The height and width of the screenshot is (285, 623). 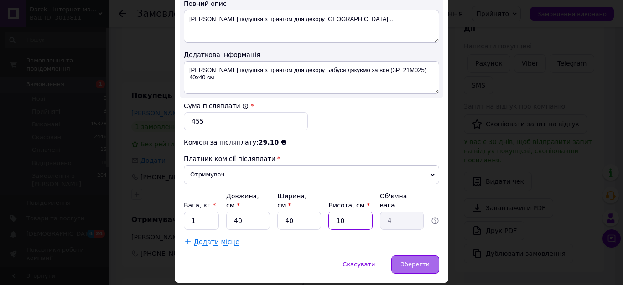 I want to click on span: 29.10 ₴, so click(x=272, y=142).